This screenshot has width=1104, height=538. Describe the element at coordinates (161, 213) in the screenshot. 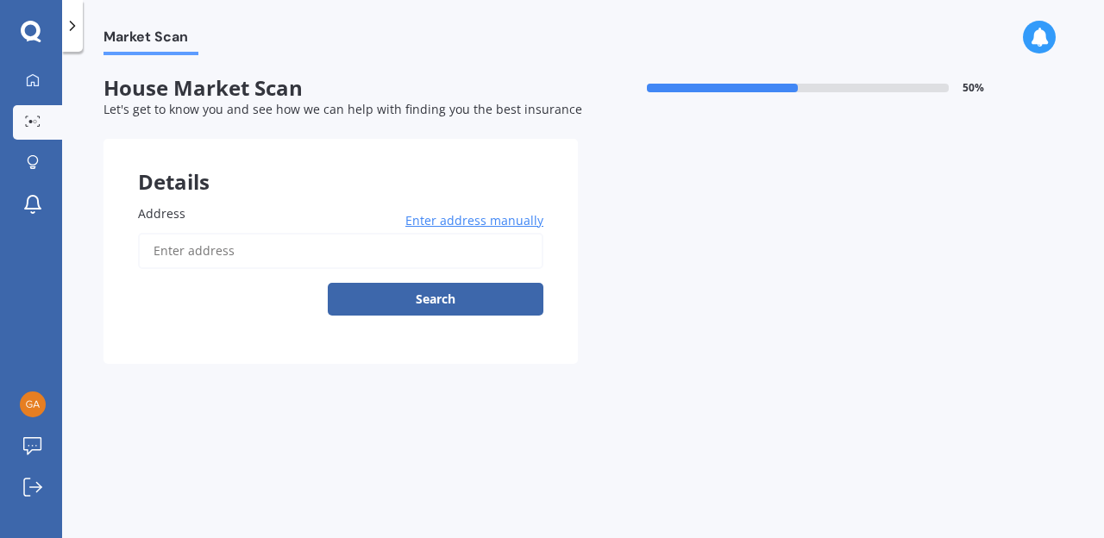

I see `span: Address` at that location.